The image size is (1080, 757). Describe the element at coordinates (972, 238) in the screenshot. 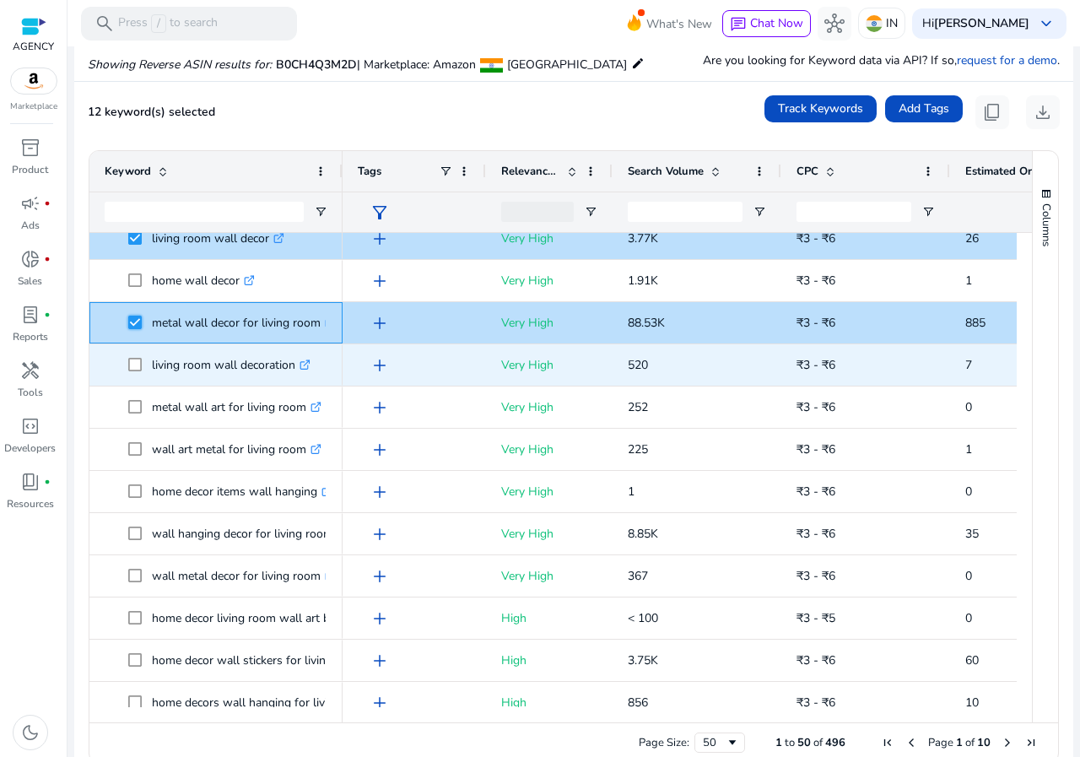

I see `span: 26` at that location.